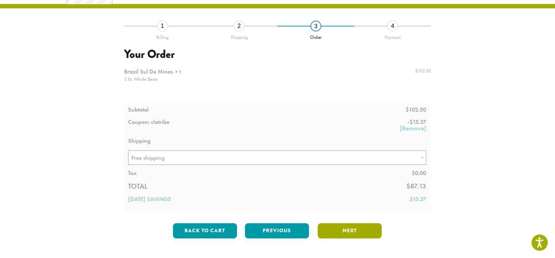 The image size is (555, 258). I want to click on div: 4, so click(393, 26).